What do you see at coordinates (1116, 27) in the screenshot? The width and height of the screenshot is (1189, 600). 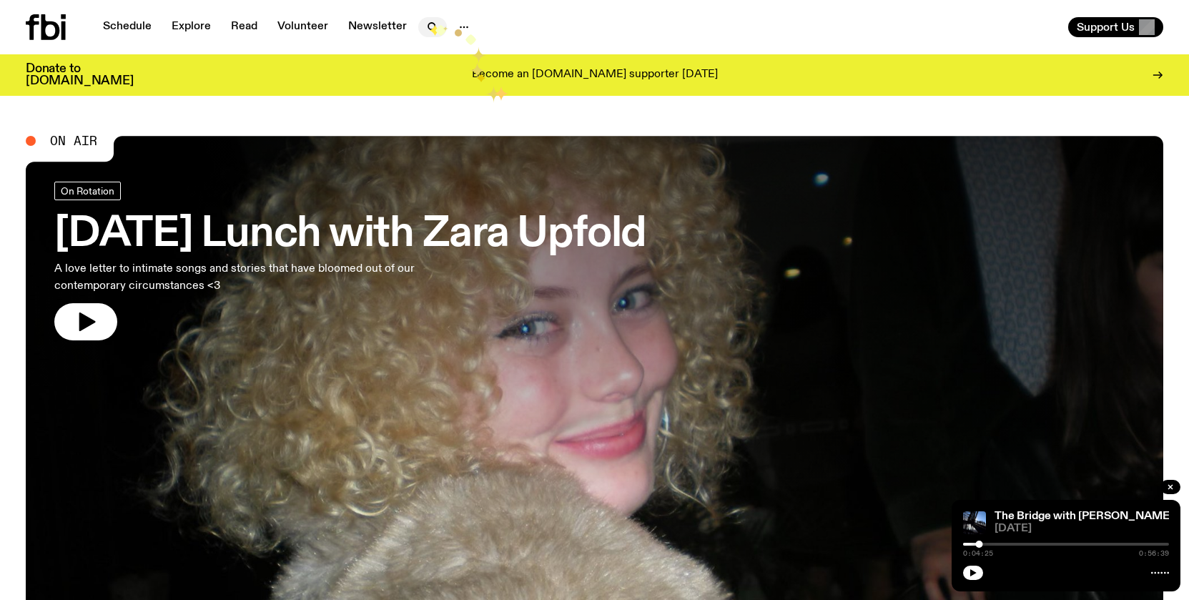 I see `button: Support Us` at bounding box center [1116, 27].